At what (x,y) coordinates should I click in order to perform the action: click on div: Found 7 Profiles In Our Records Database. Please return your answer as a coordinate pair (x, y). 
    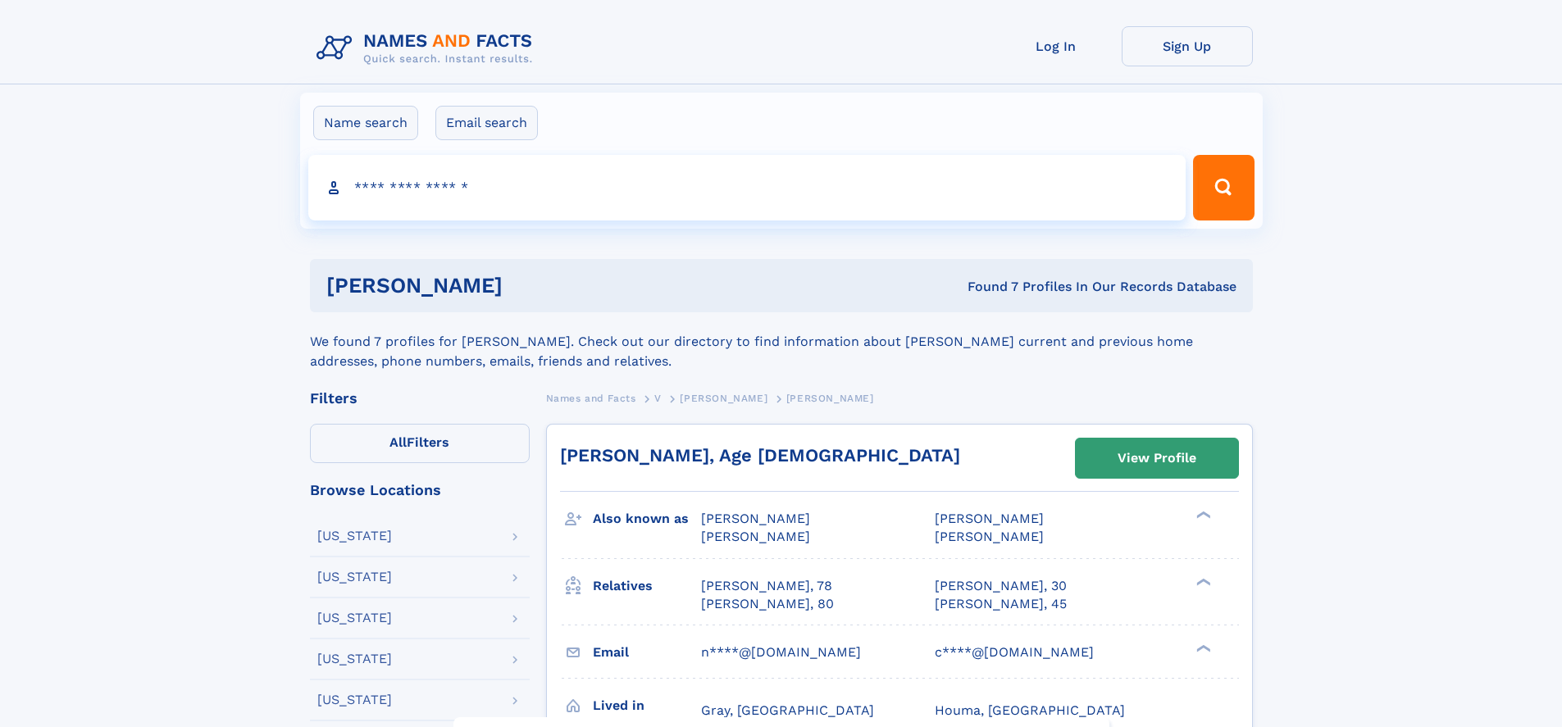
    Looking at the image, I should click on (985, 287).